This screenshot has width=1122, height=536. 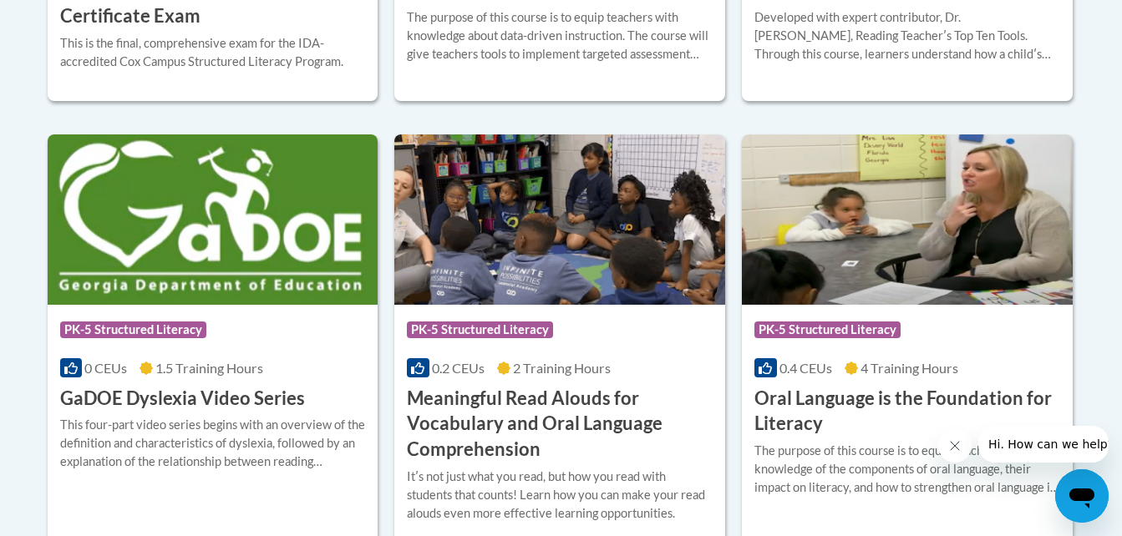 What do you see at coordinates (909, 368) in the screenshot?
I see `span: 4 Training Hours` at bounding box center [909, 368].